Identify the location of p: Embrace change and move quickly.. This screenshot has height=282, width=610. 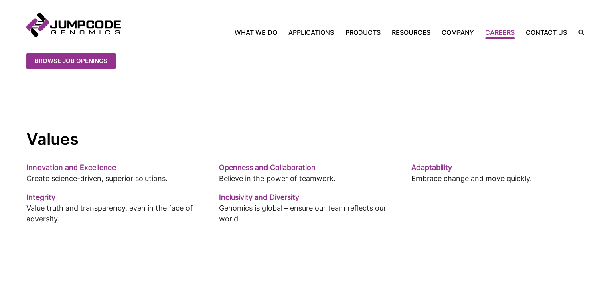
(498, 178).